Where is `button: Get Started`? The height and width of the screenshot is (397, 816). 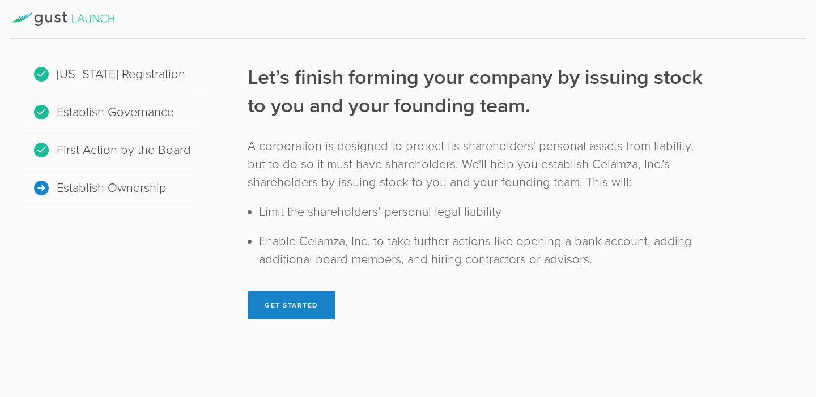 button: Get Started is located at coordinates (291, 305).